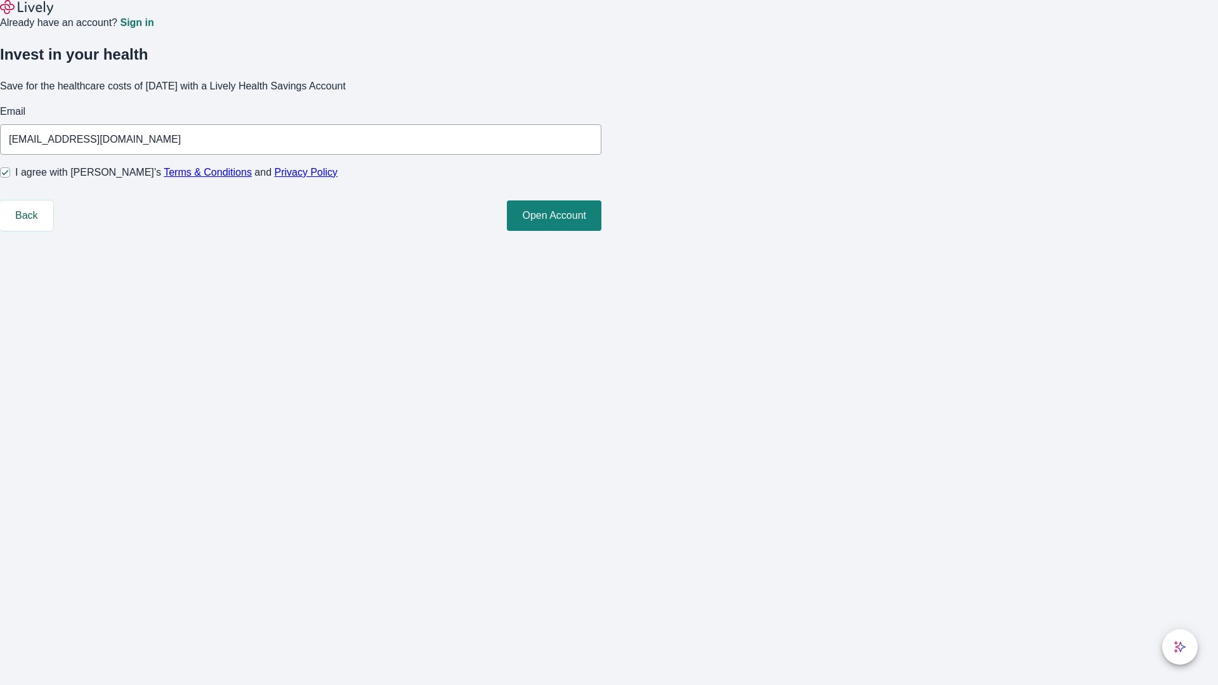 The height and width of the screenshot is (685, 1218). What do you see at coordinates (306, 172) in the screenshot?
I see `a: Privacy Policy` at bounding box center [306, 172].